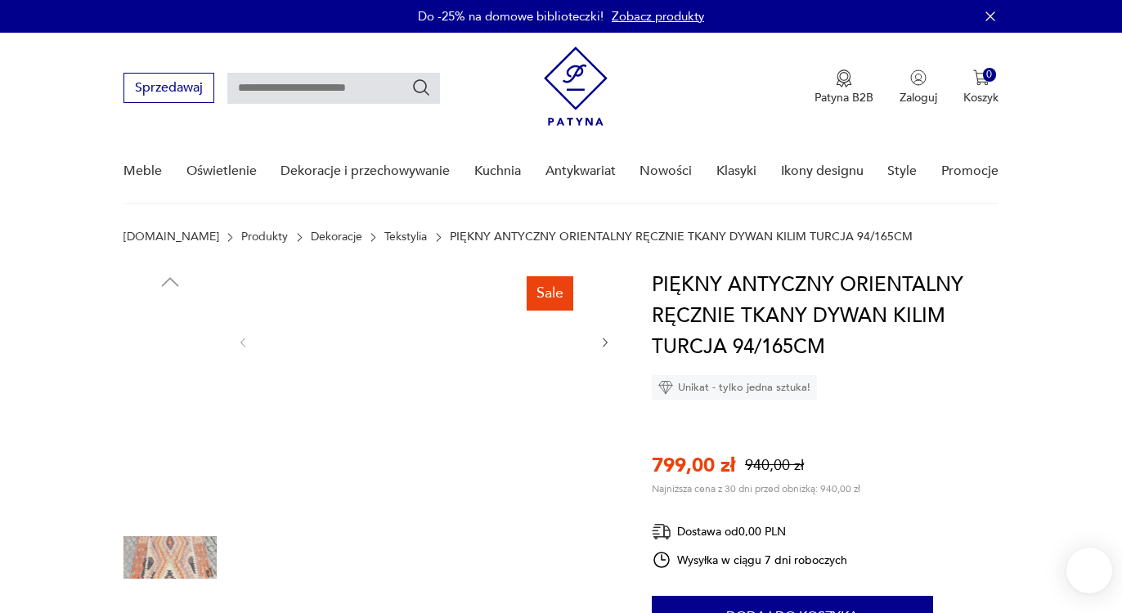  Describe the element at coordinates (222, 171) in the screenshot. I see `a: Oświetlenie` at that location.